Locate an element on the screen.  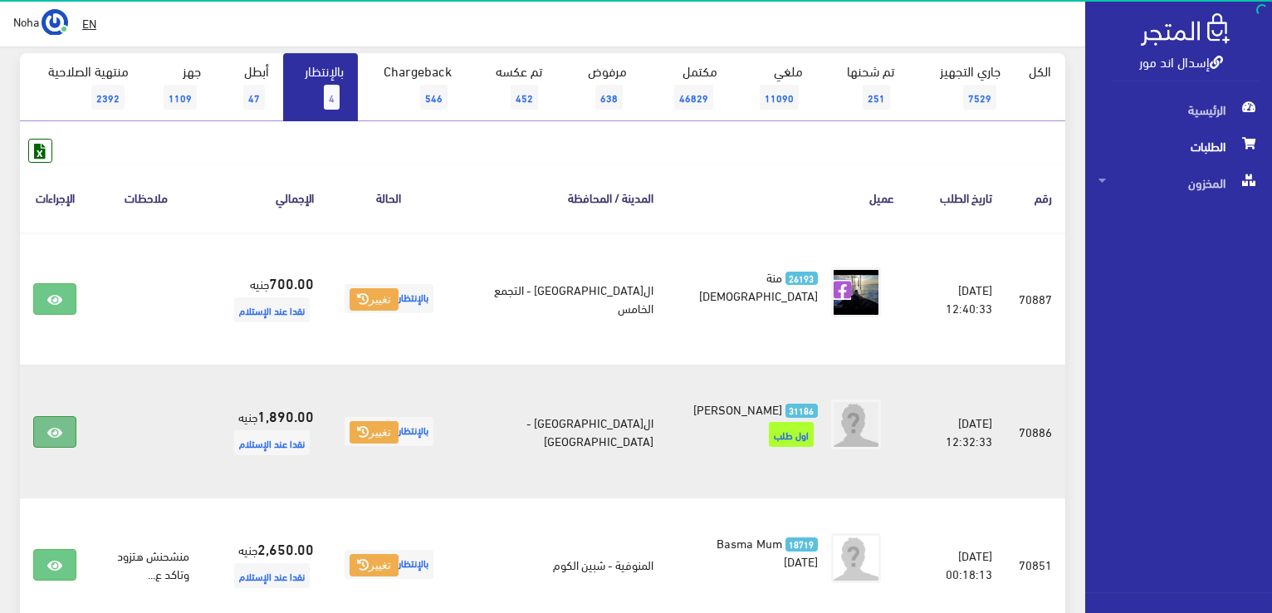
span: Noha is located at coordinates (26, 21).